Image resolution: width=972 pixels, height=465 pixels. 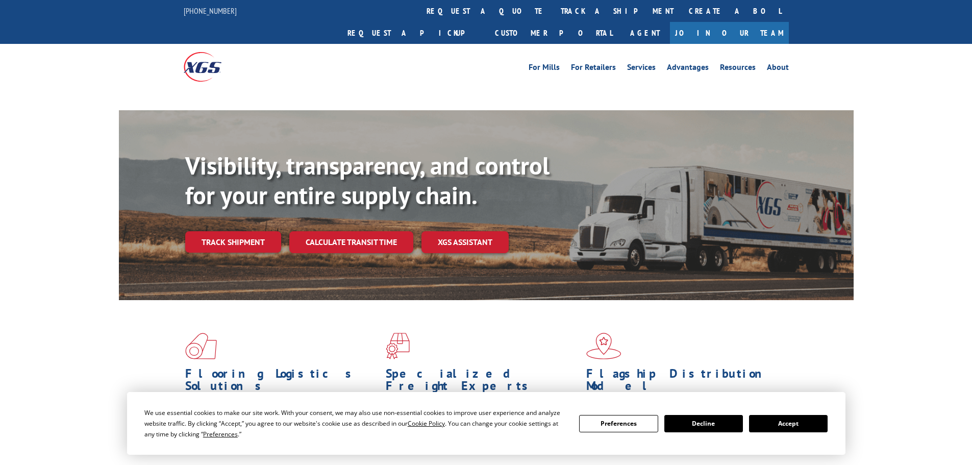 I want to click on button: Decline, so click(x=704, y=424).